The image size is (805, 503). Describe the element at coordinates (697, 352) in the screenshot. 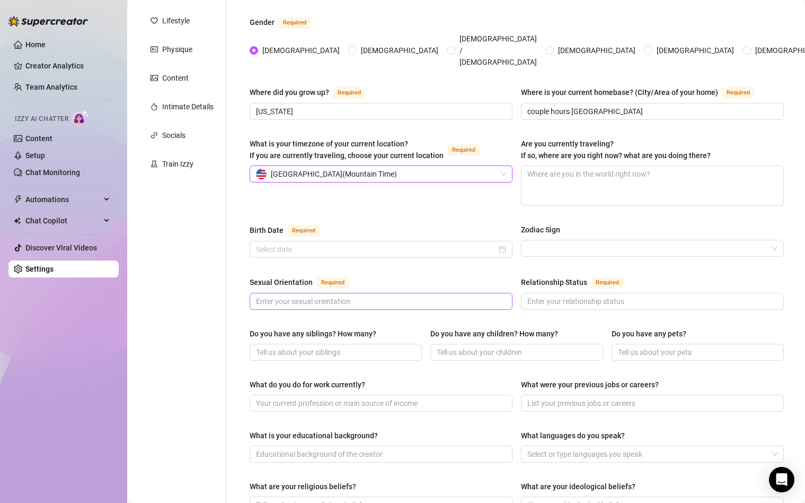

I see `input: Do you have any pets?` at that location.